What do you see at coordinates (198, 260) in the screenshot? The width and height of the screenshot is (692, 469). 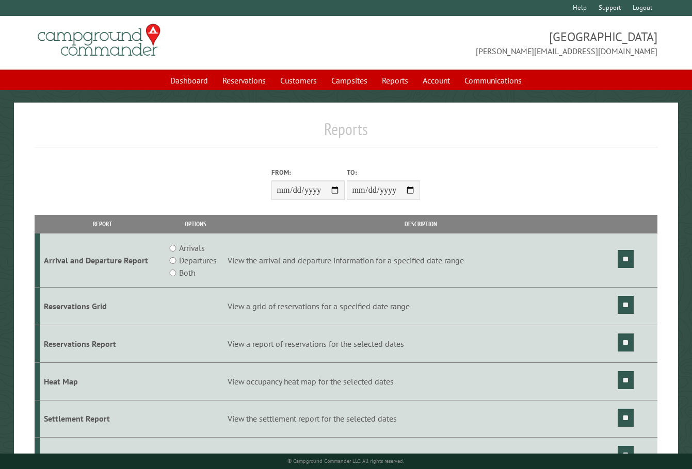 I see `label: Departures` at bounding box center [198, 260].